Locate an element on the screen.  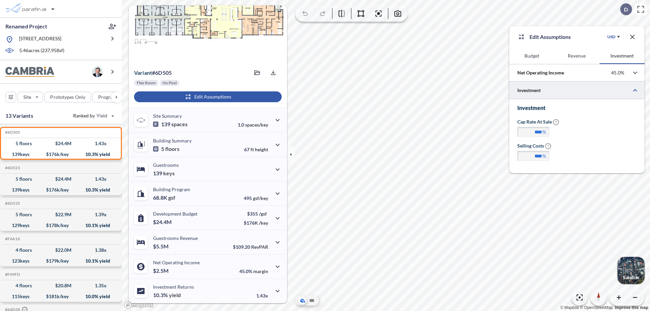
p: Satellite is located at coordinates (631, 278).